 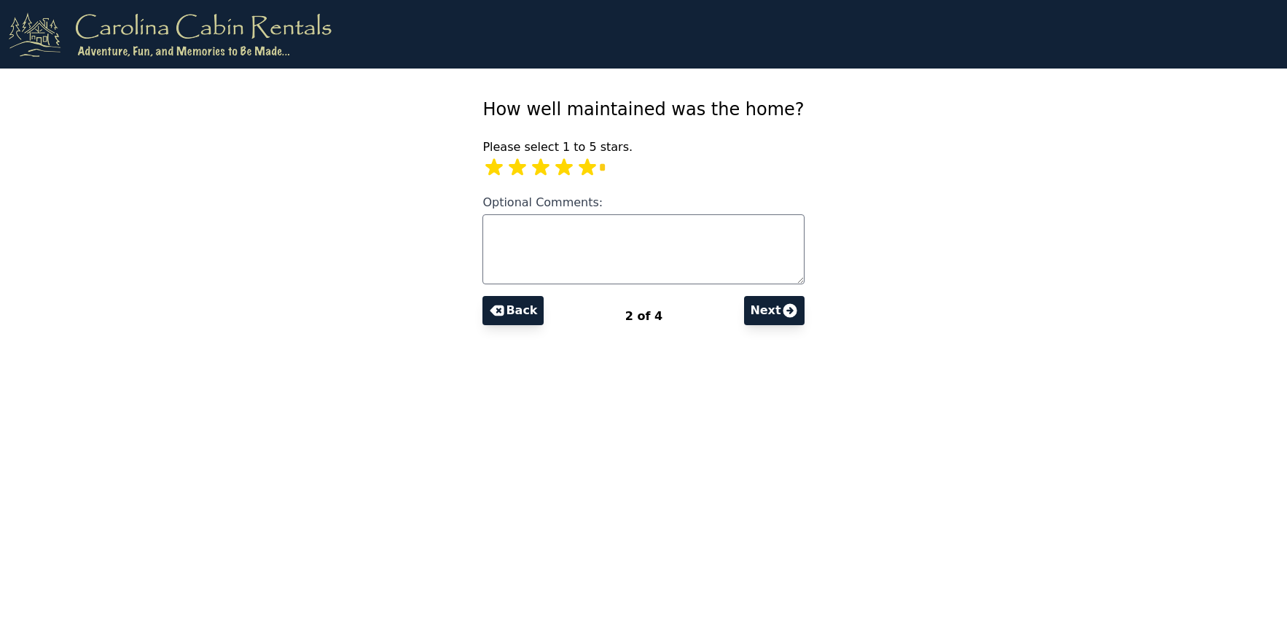 I want to click on button: Back, so click(x=512, y=310).